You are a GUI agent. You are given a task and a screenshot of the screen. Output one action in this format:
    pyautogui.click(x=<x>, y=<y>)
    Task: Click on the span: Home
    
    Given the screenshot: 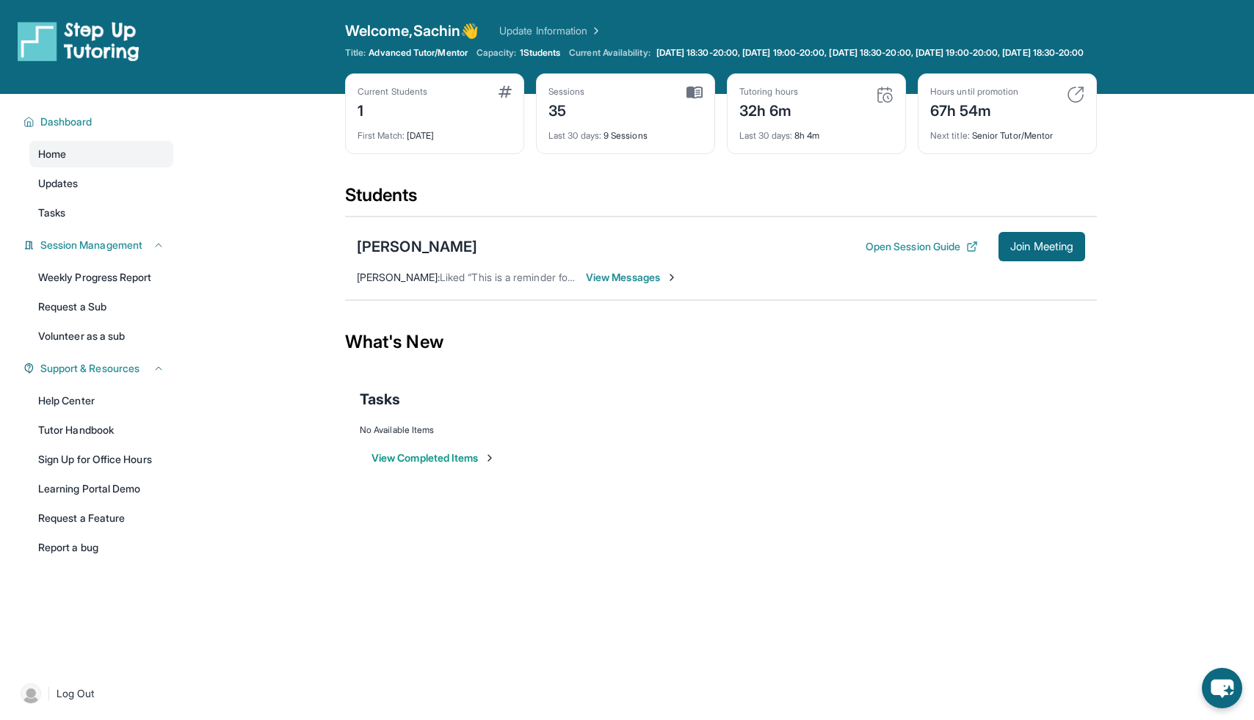 What is the action you would take?
    pyautogui.click(x=52, y=154)
    